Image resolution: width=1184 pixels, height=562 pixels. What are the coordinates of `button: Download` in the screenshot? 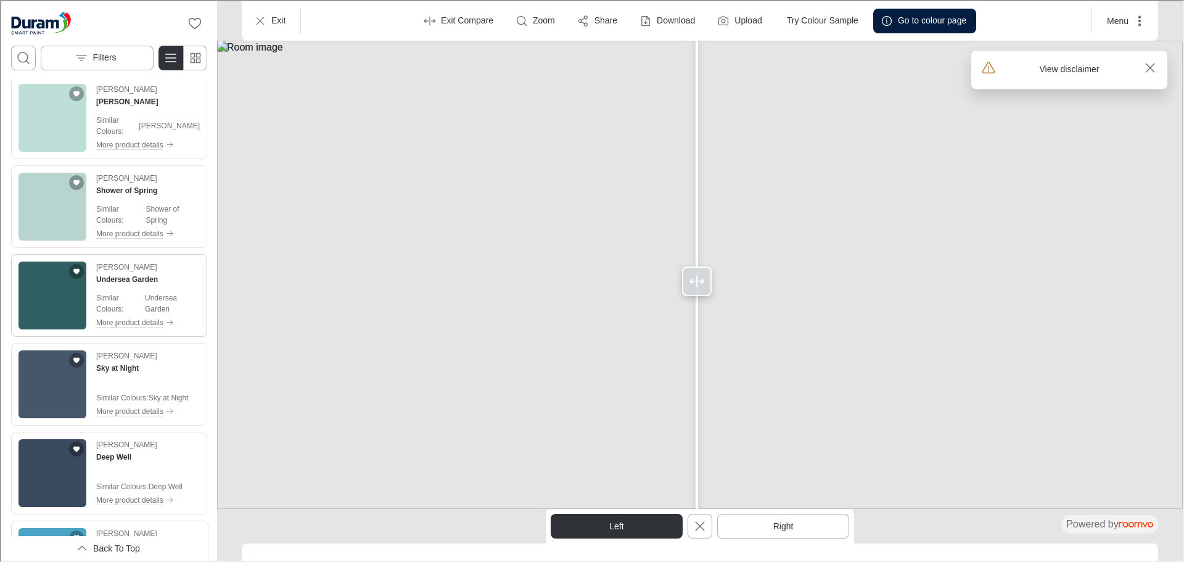 It's located at (667, 20).